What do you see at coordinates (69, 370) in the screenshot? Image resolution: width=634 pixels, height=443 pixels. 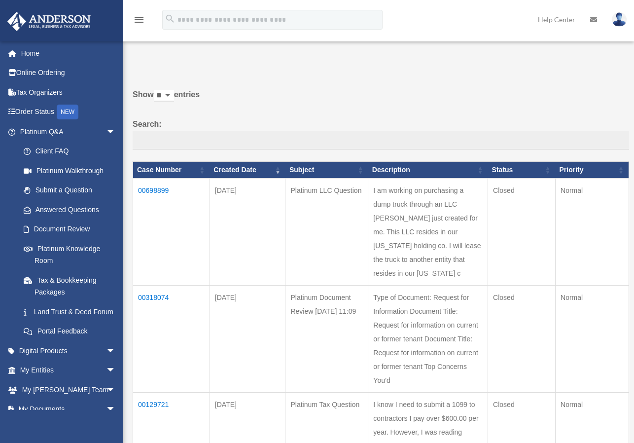 I see `a: My Entitiesarrow_drop_down` at bounding box center [69, 370].